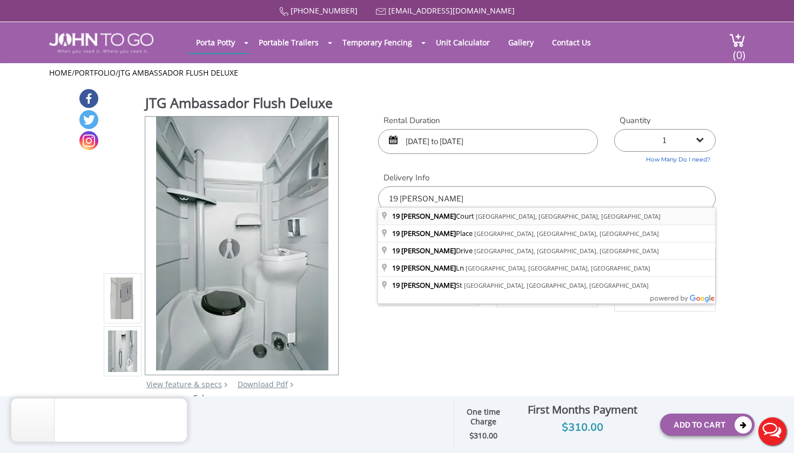 Image resolution: width=794 pixels, height=453 pixels. Describe the element at coordinates (222, 398) in the screenshot. I see `div: Colors may vary` at that location.